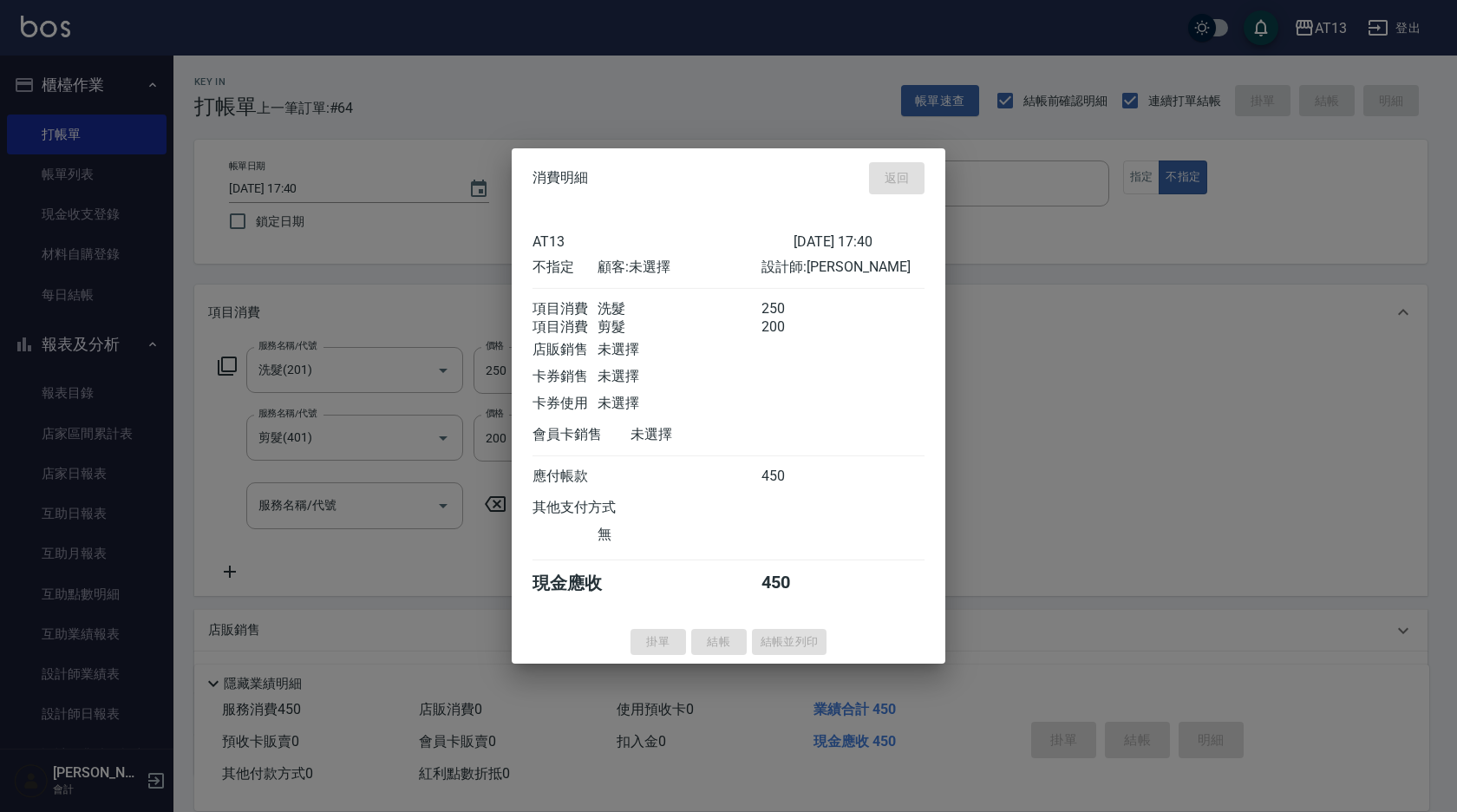  Describe the element at coordinates (565, 375) in the screenshot. I see `div: 卡券銷售` at that location.